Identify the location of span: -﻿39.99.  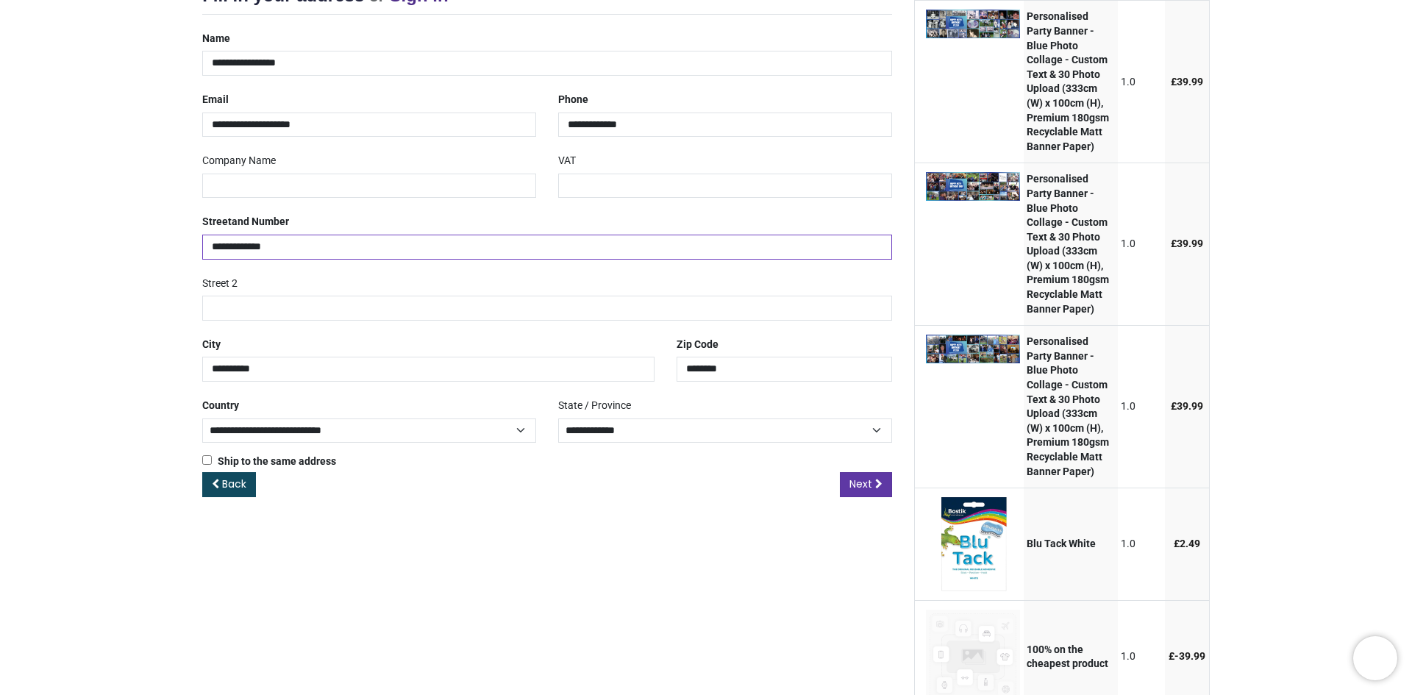
(1190, 656).